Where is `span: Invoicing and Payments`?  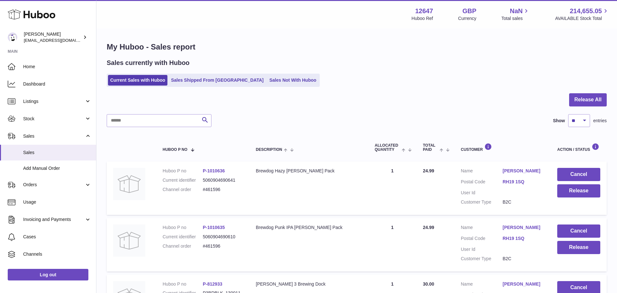
span: Invoicing and Payments is located at coordinates (54, 219).